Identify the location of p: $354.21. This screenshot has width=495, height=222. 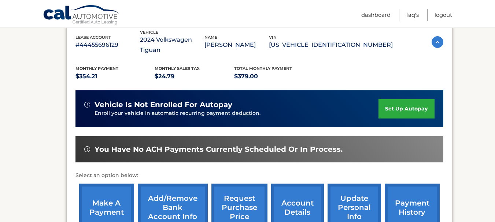
(115, 77).